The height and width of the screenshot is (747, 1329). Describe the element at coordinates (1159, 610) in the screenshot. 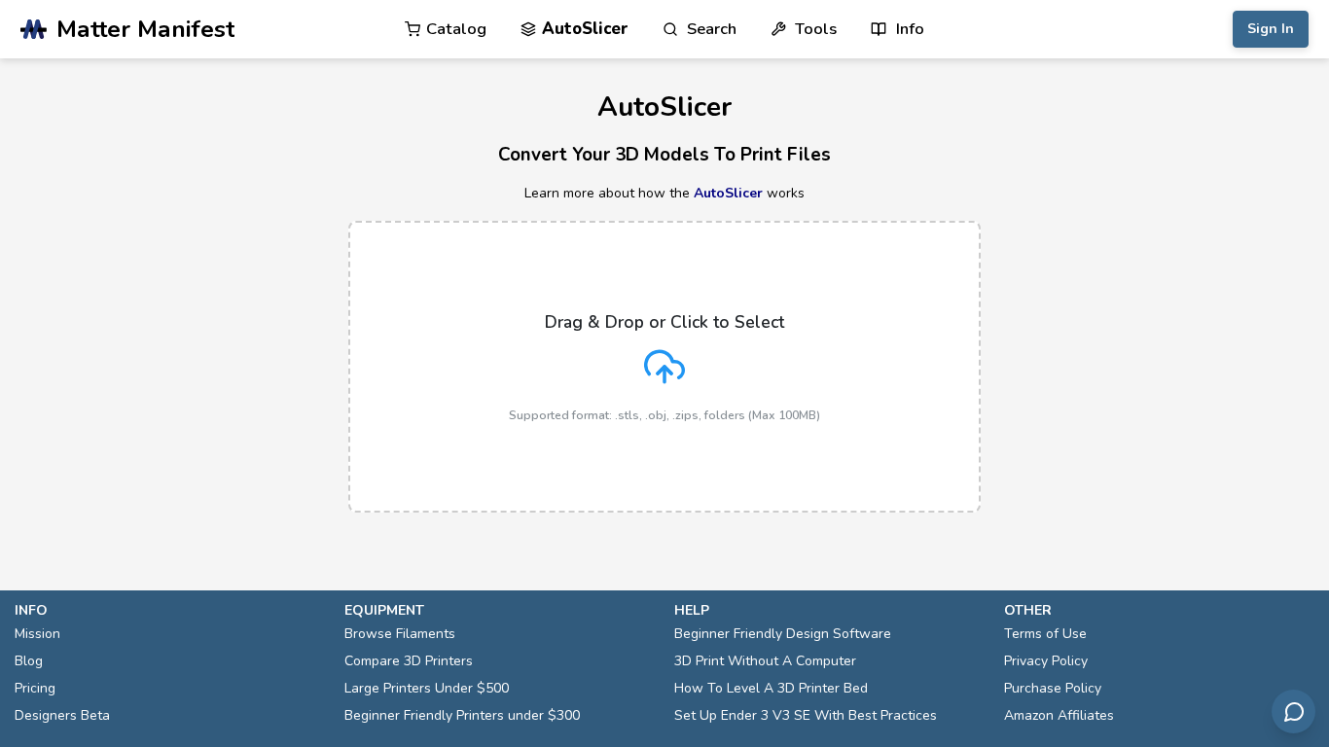

I see `p: other` at that location.